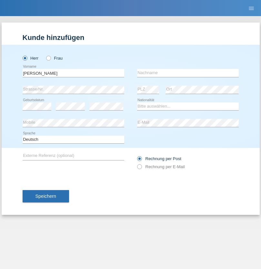  What do you see at coordinates (139, 168) in the screenshot?
I see `input: Rechnung per E-Mail` at bounding box center [139, 168].